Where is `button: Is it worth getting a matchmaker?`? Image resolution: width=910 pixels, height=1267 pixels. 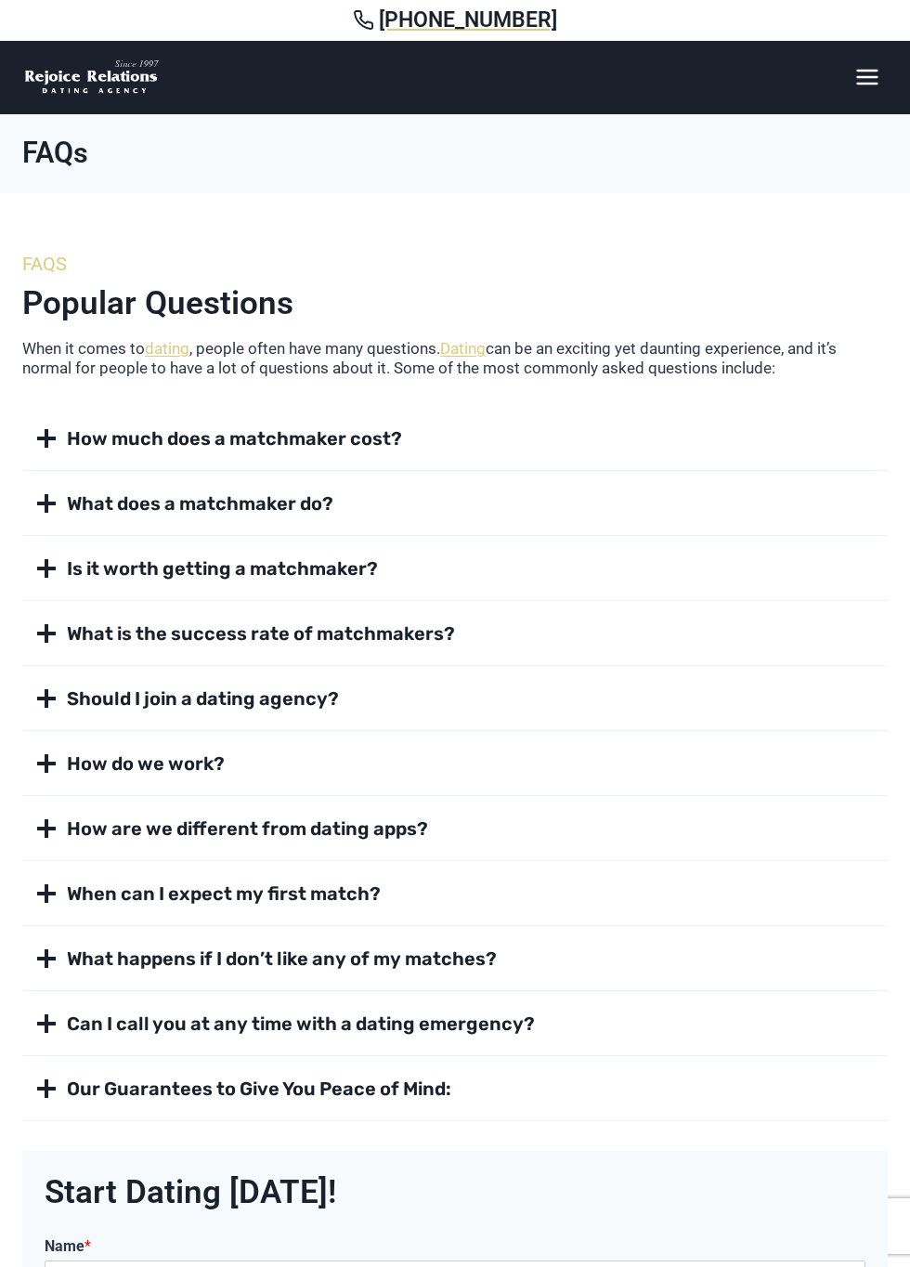 button: Is it worth getting a matchmaker? is located at coordinates (455, 568).